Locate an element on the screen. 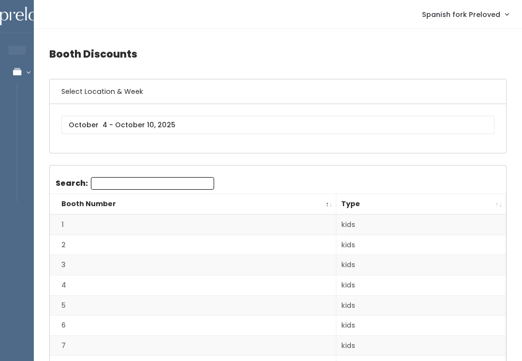 The width and height of the screenshot is (522, 361). h6: Select Location & Week is located at coordinates (278, 91).